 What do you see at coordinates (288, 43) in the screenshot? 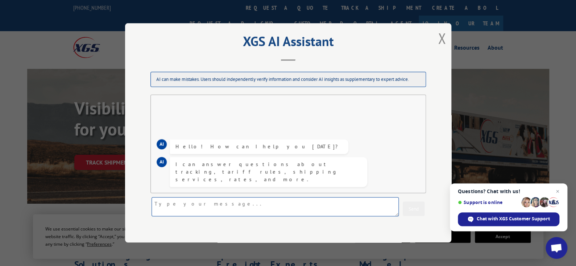
I see `h2: XGS AI Assistant` at bounding box center [288, 43].